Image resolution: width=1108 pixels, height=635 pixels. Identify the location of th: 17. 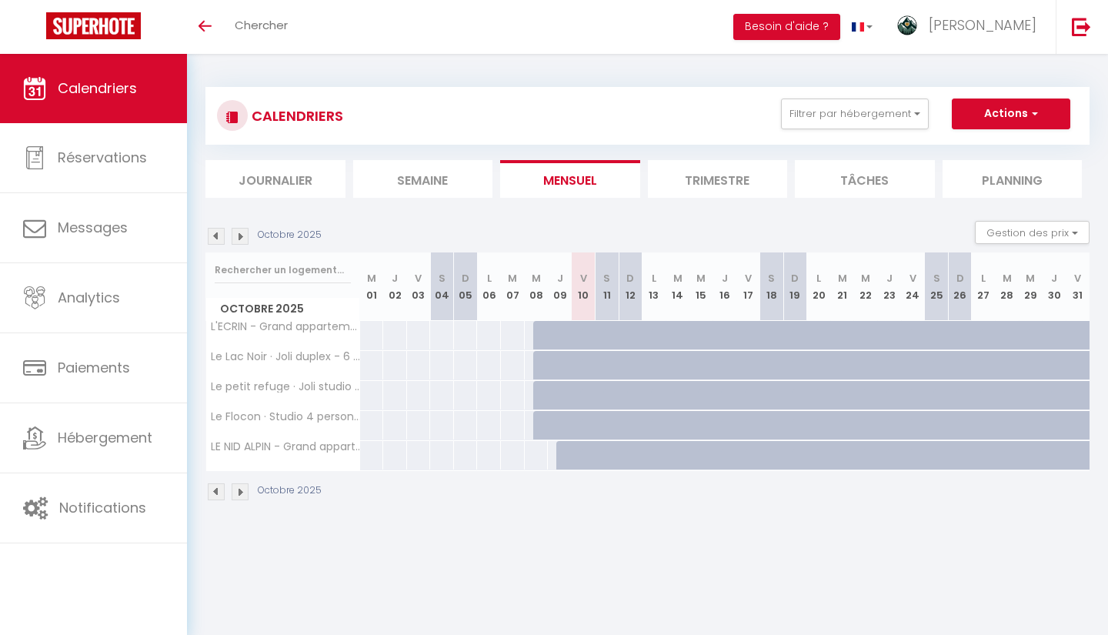
(748, 286).